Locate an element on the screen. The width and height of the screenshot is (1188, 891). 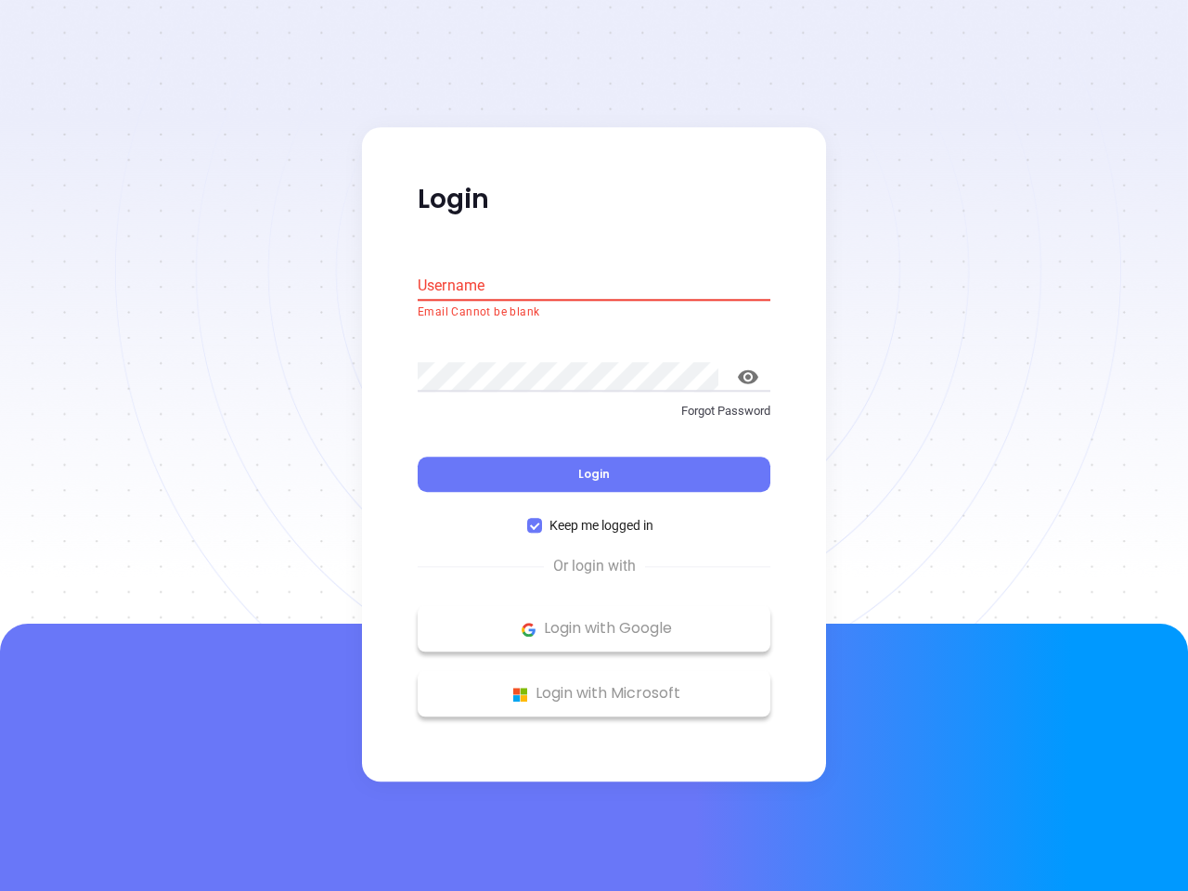
button: toggle password visibility is located at coordinates (748, 377).